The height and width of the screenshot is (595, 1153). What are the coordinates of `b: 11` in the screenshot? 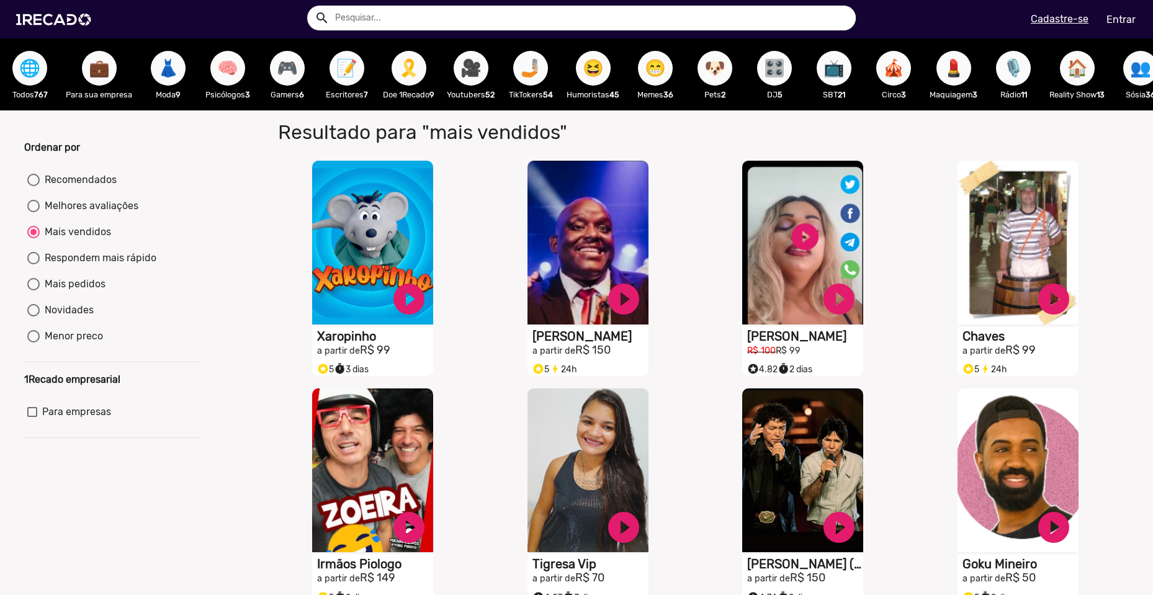 It's located at (1024, 94).